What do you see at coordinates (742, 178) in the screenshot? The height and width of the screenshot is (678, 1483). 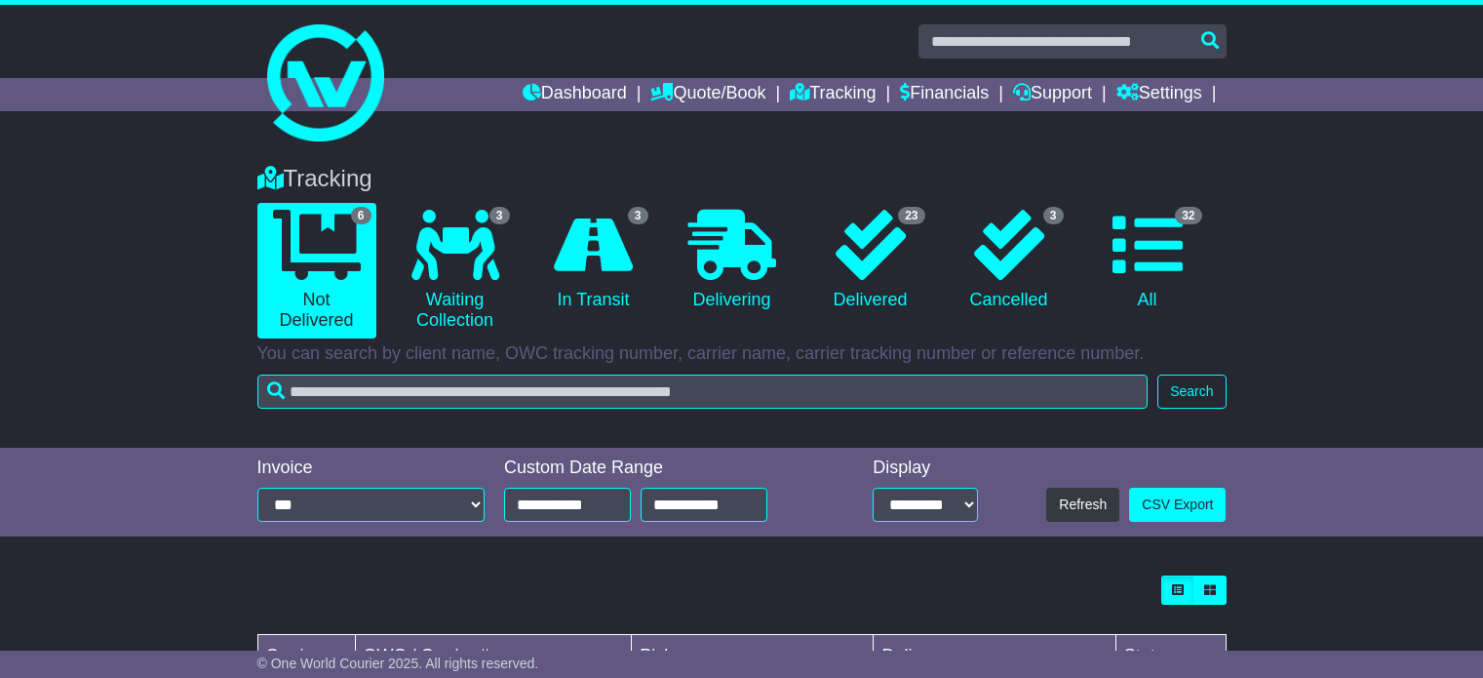 I see `div: Tracking` at bounding box center [742, 178].